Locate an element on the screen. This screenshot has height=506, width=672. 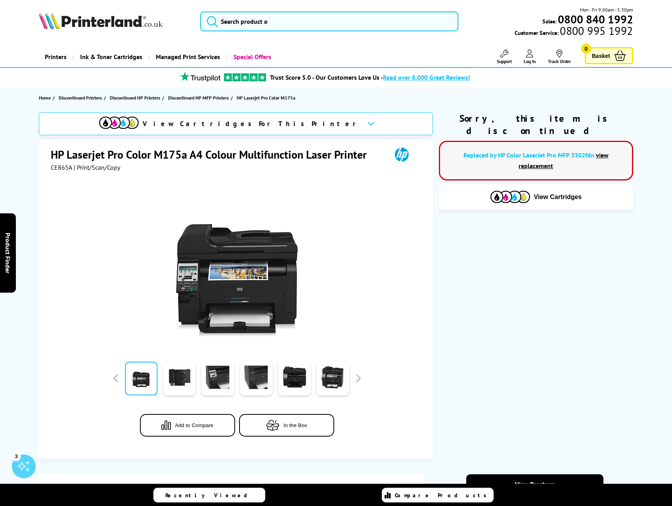
img: Cartridges is located at coordinates (510, 197).